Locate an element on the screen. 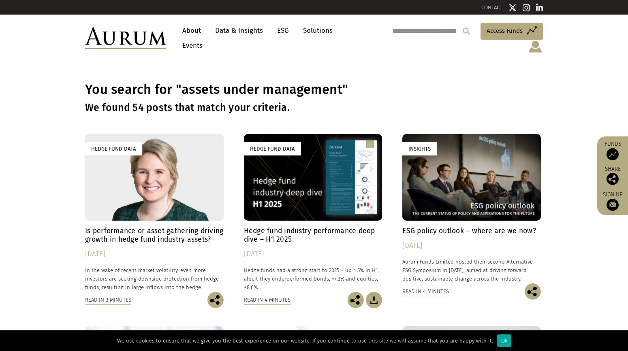 Image resolution: width=628 pixels, height=351 pixels. a: Access Funds is located at coordinates (512, 31).